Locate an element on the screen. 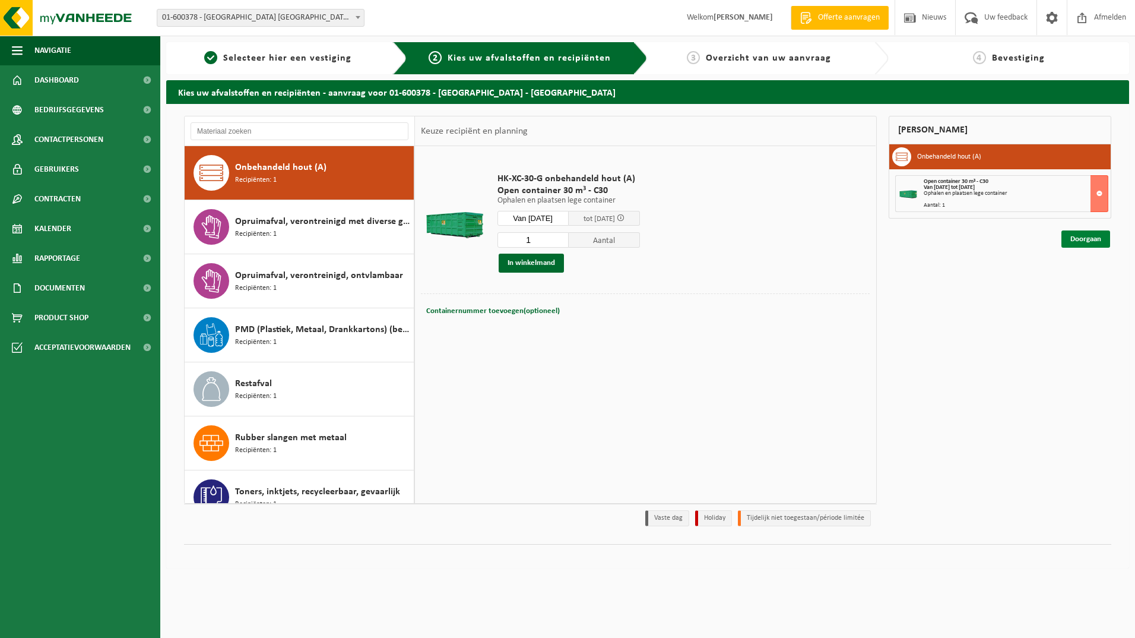  span: Offerte aanvragen is located at coordinates (849, 18).